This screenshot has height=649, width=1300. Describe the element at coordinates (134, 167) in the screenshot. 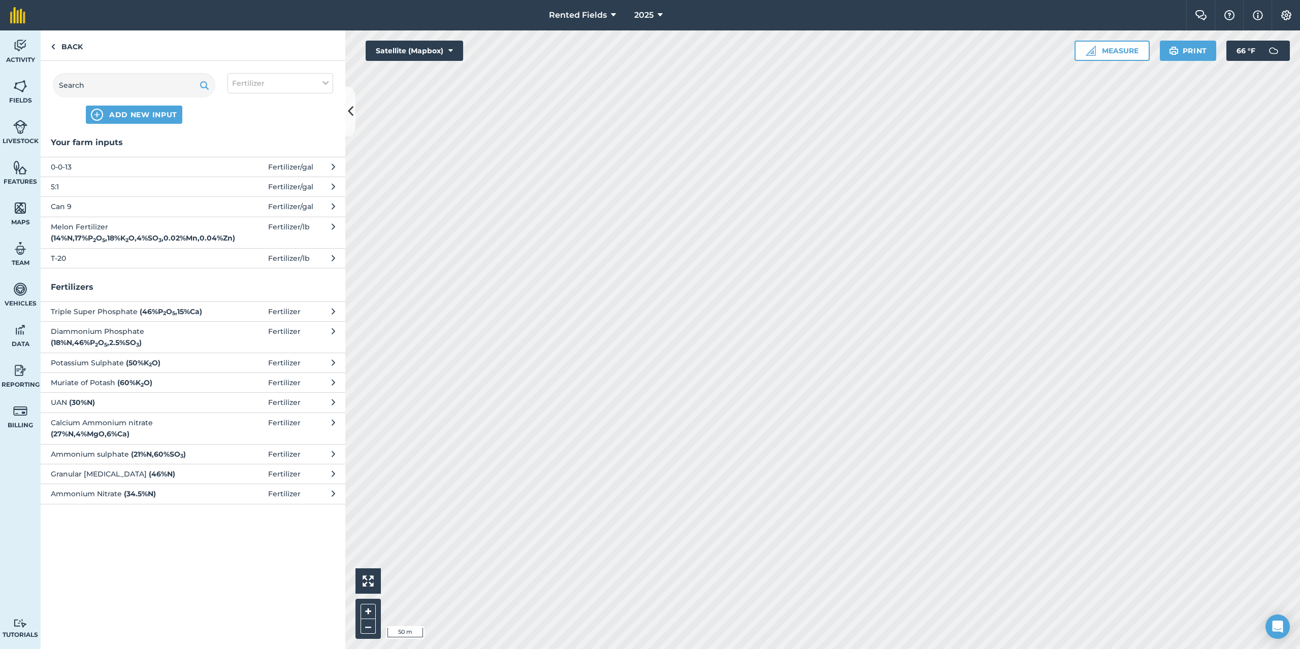

I see `span: 0-0-13` at that location.